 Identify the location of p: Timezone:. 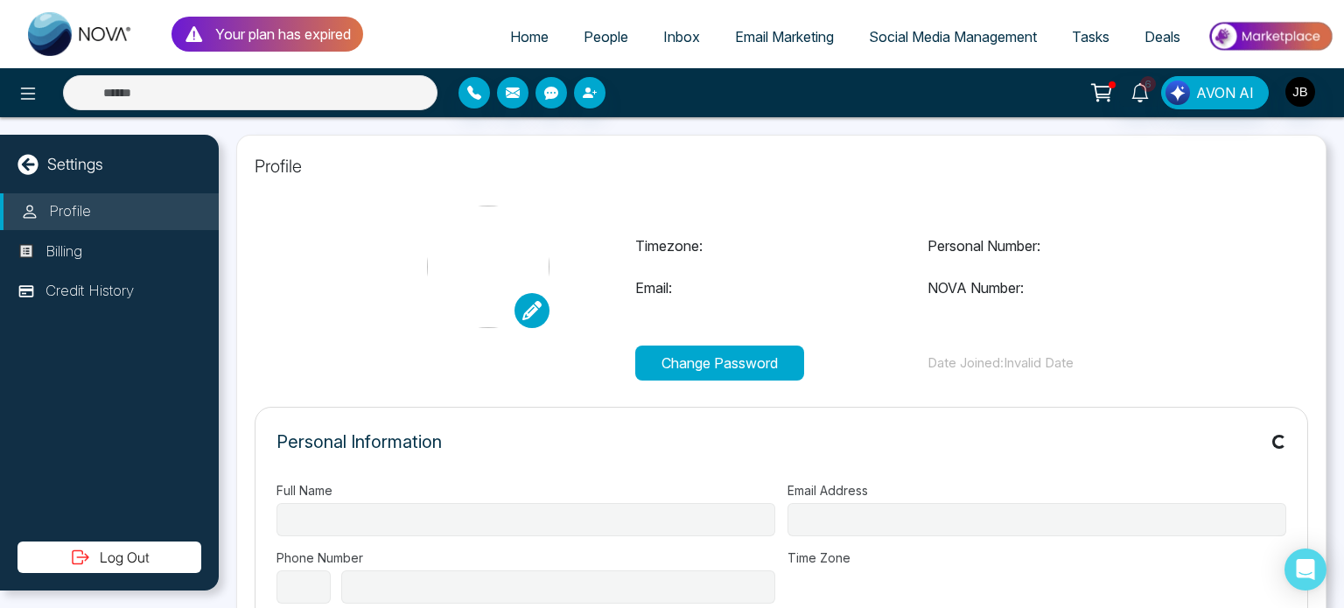
(781, 246).